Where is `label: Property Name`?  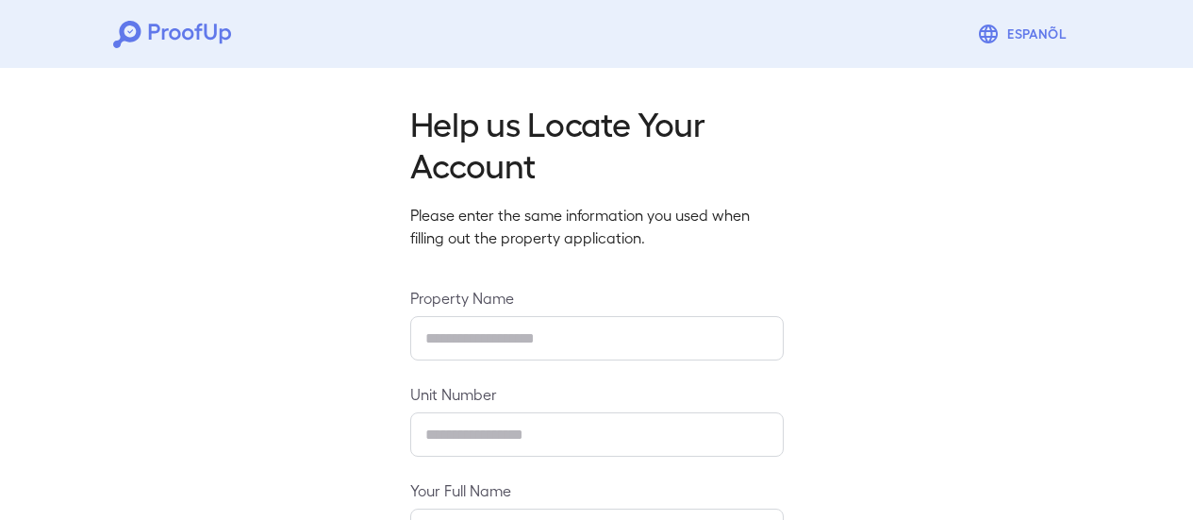
label: Property Name is located at coordinates (597, 297).